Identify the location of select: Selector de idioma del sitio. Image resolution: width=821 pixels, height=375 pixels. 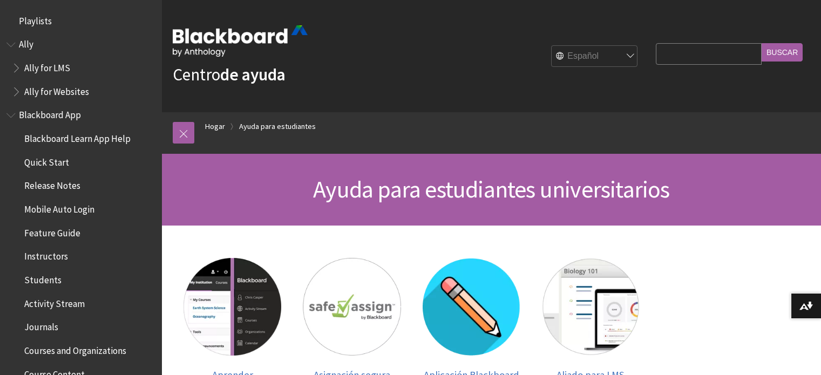
(595, 57).